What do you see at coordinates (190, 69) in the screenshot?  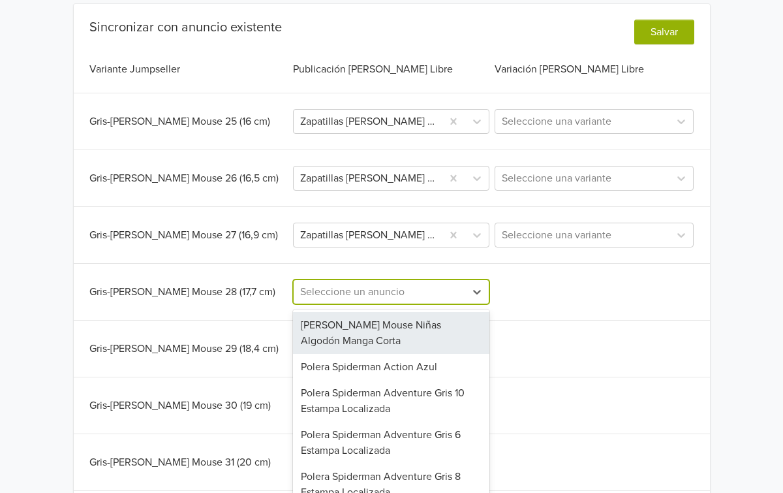 I see `div: Variante Jumpseller` at bounding box center [190, 69].